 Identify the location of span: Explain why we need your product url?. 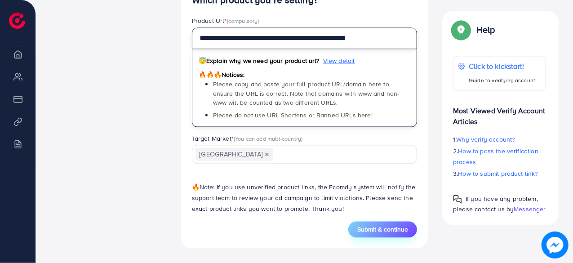
(259, 61).